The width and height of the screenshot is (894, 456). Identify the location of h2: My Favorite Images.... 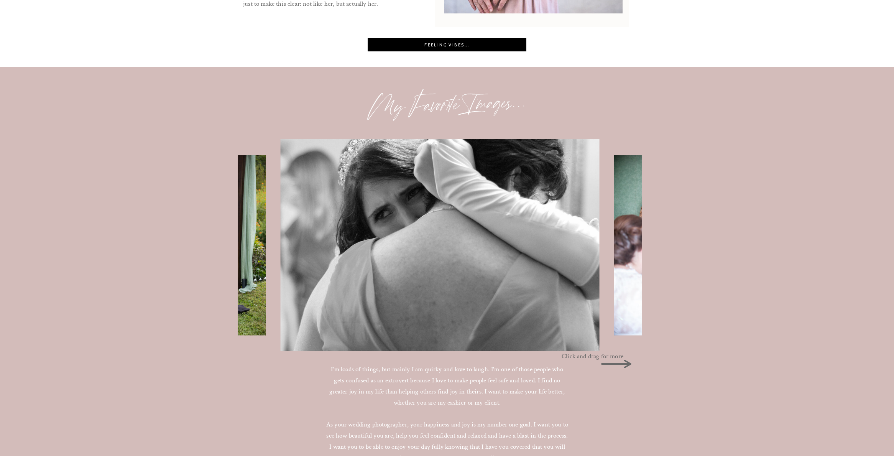
(447, 114).